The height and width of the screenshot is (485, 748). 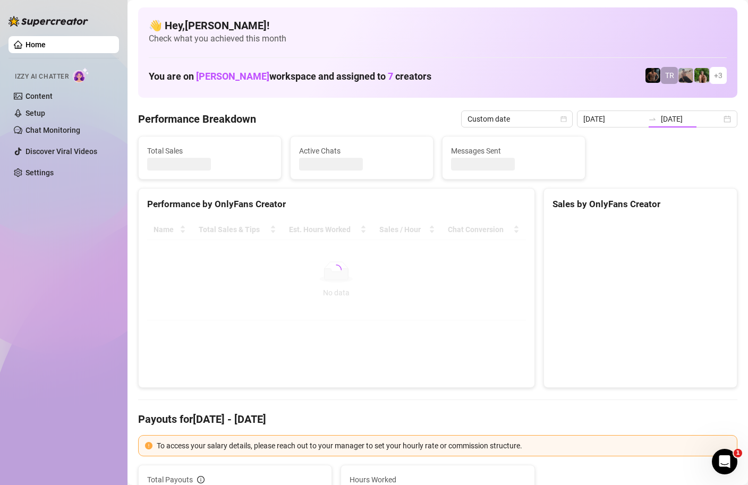 I want to click on span: Izzy AI Chatter, so click(x=41, y=76).